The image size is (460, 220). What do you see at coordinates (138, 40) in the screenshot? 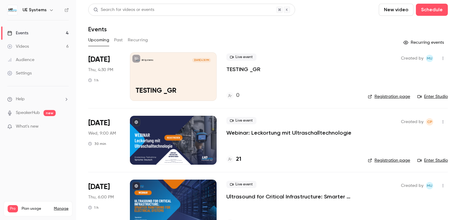
I see `button: Recurring` at bounding box center [138, 40].